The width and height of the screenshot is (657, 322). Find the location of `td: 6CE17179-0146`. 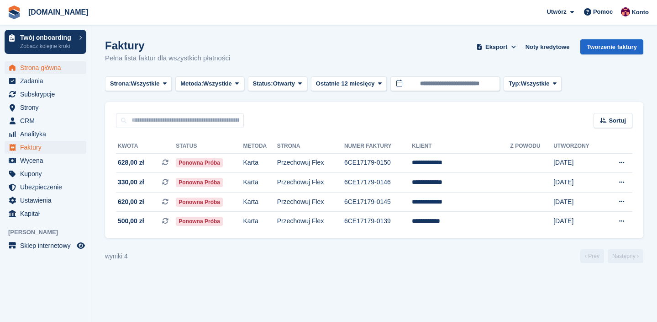

td: 6CE17179-0146 is located at coordinates (378, 182).